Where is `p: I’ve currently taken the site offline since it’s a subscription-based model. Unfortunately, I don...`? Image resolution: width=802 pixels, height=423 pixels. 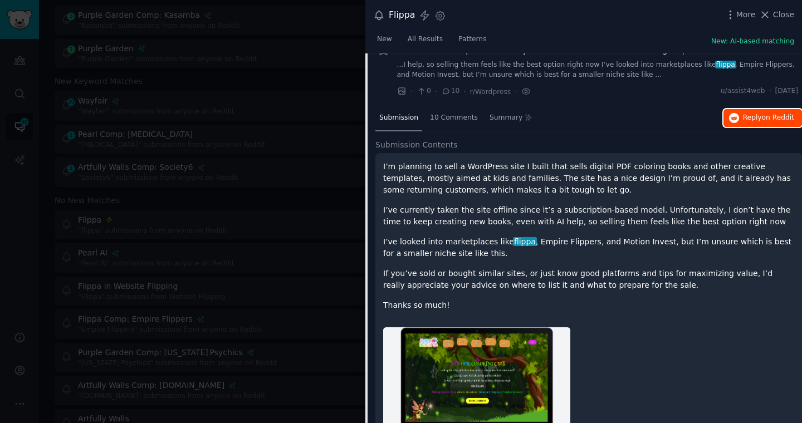 p: I’ve currently taken the site offline since it’s a subscription-based model. Unfortunately, I don... is located at coordinates (589, 216).